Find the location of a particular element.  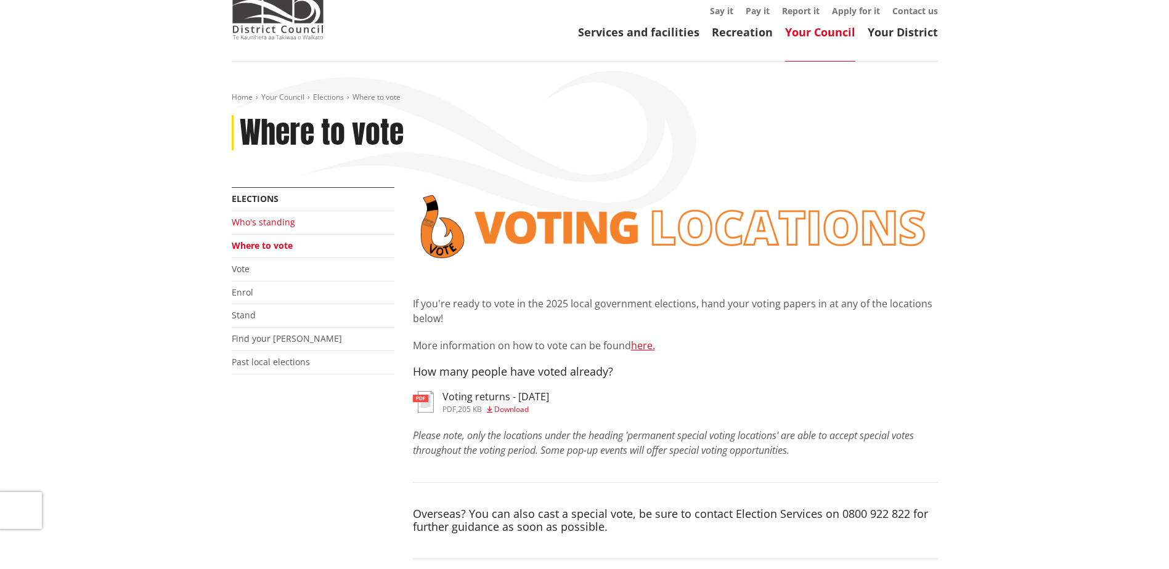

span: Where to vote is located at coordinates (376, 97).